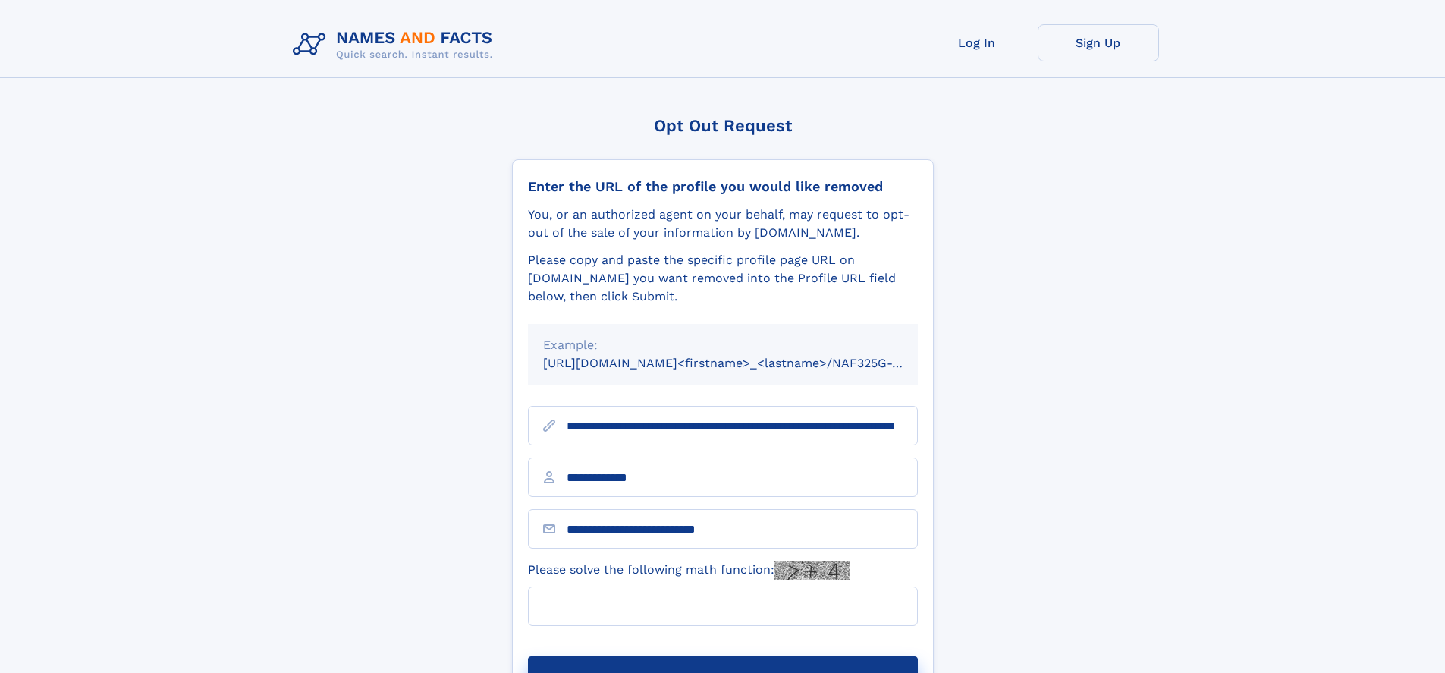 The height and width of the screenshot is (673, 1445). I want to click on div: Enter the URL of the profile you would like removed, so click(723, 187).